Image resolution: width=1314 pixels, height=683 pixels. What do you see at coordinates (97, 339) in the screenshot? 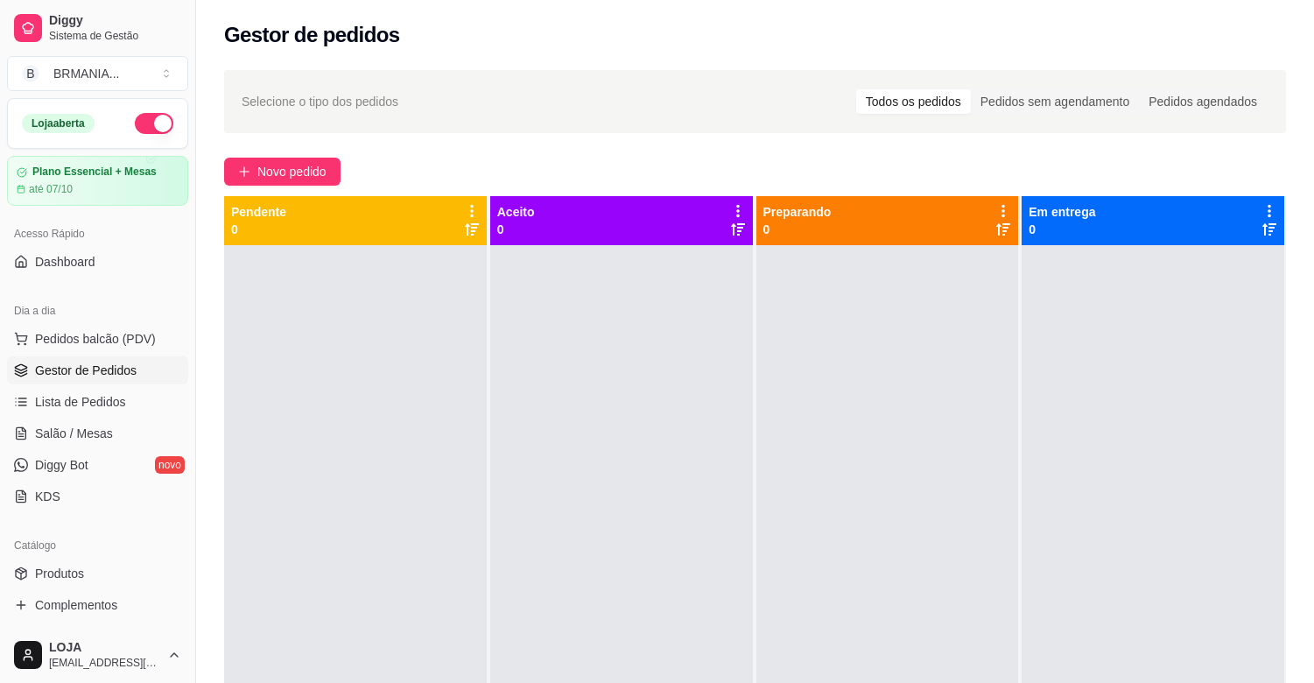
I see `button: Pedidos balcão (PDV)` at bounding box center [97, 339].